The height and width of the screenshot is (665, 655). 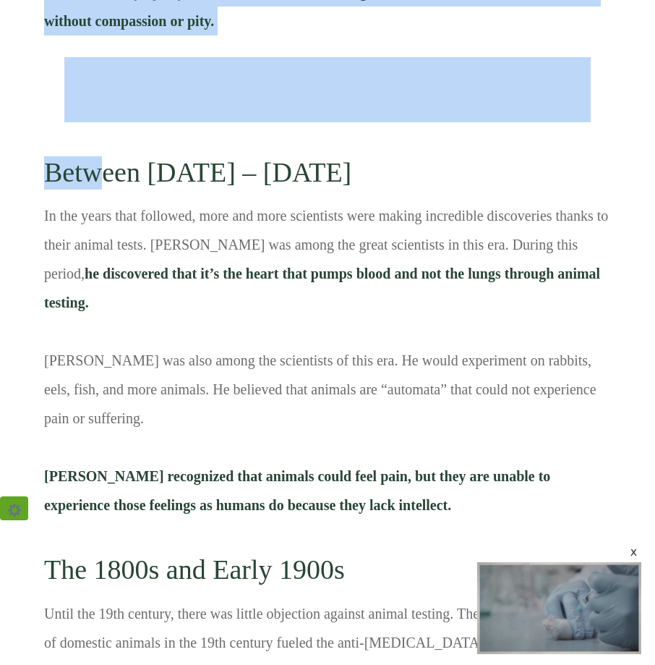 I want to click on p: In the years that followed, more and more scientists were making incredible discoveries thanks to..., so click(x=328, y=365).